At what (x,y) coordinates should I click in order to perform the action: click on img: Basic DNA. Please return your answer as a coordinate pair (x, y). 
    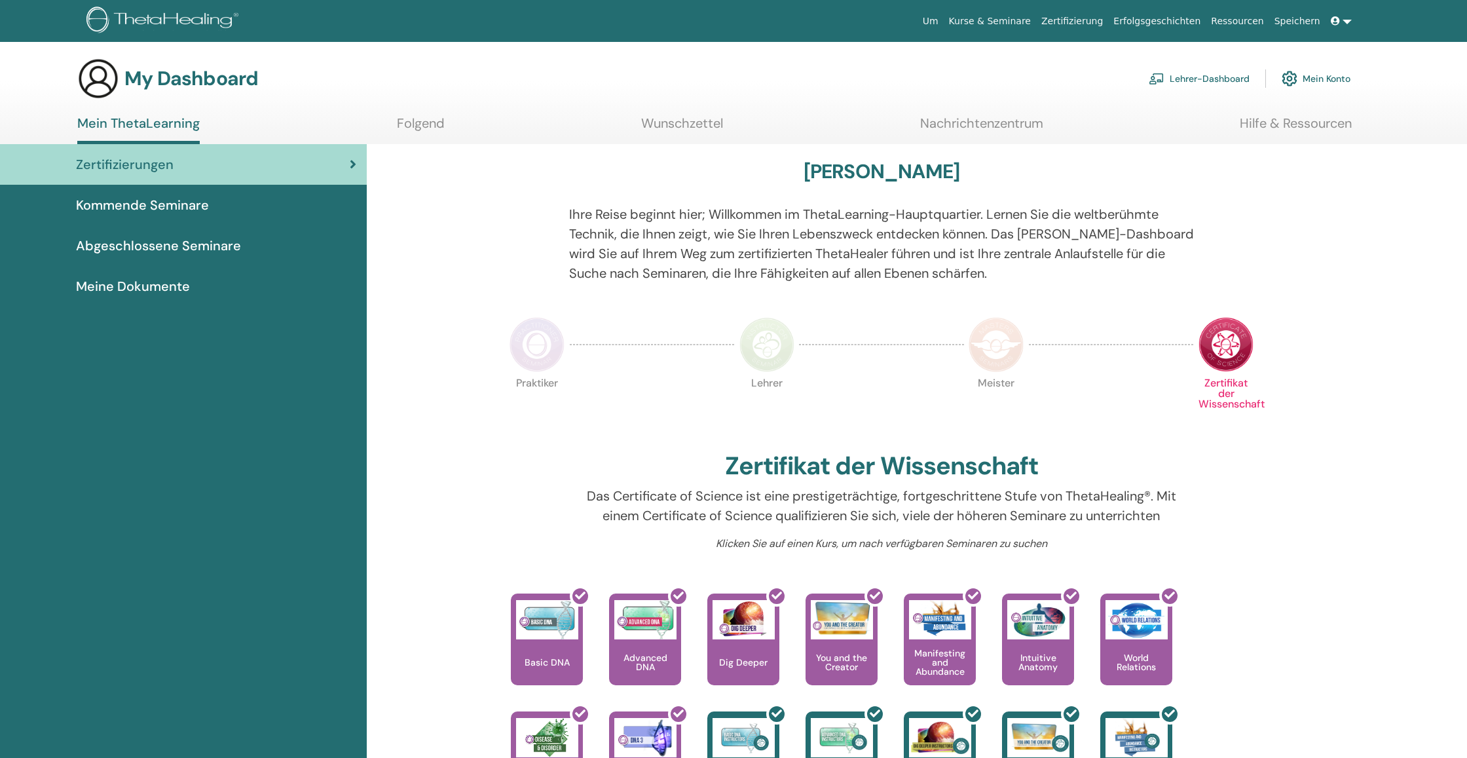
    Looking at the image, I should click on (547, 619).